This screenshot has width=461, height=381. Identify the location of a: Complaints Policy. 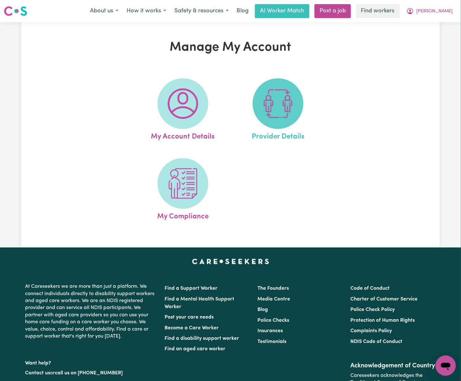
(371, 331).